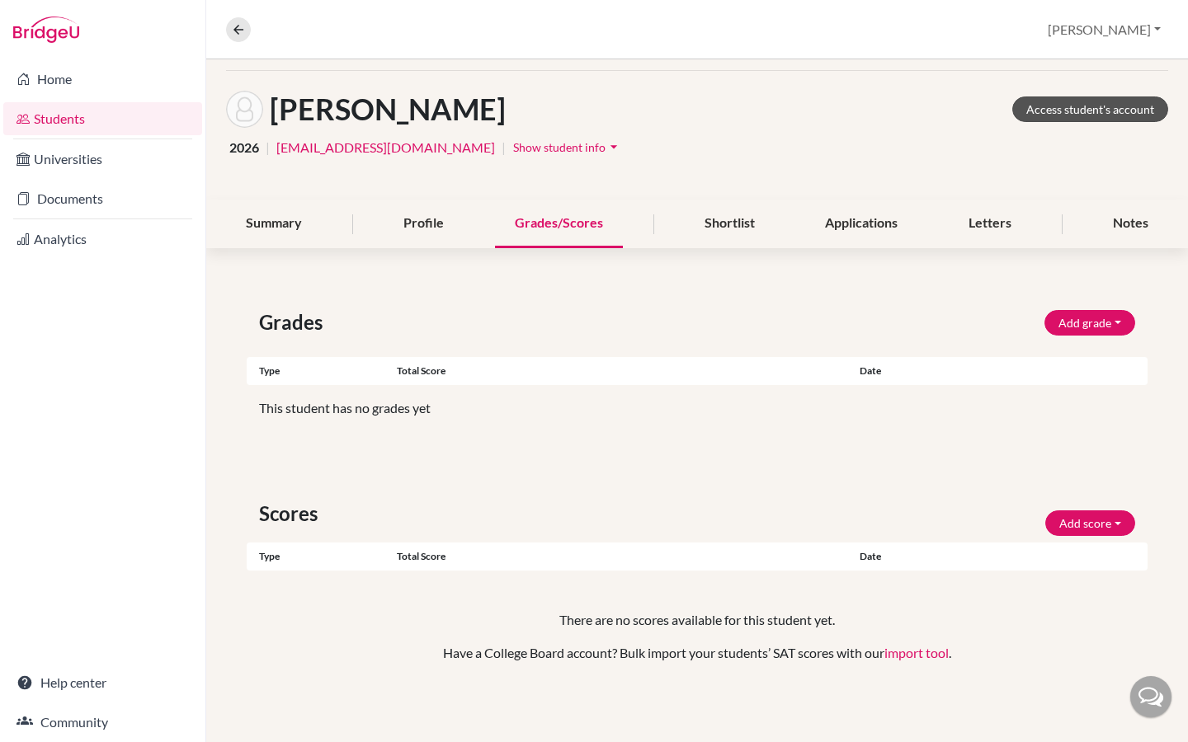 This screenshot has height=742, width=1188. Describe the element at coordinates (567, 147) in the screenshot. I see `button: Show student infoarrow_drop_down` at that location.